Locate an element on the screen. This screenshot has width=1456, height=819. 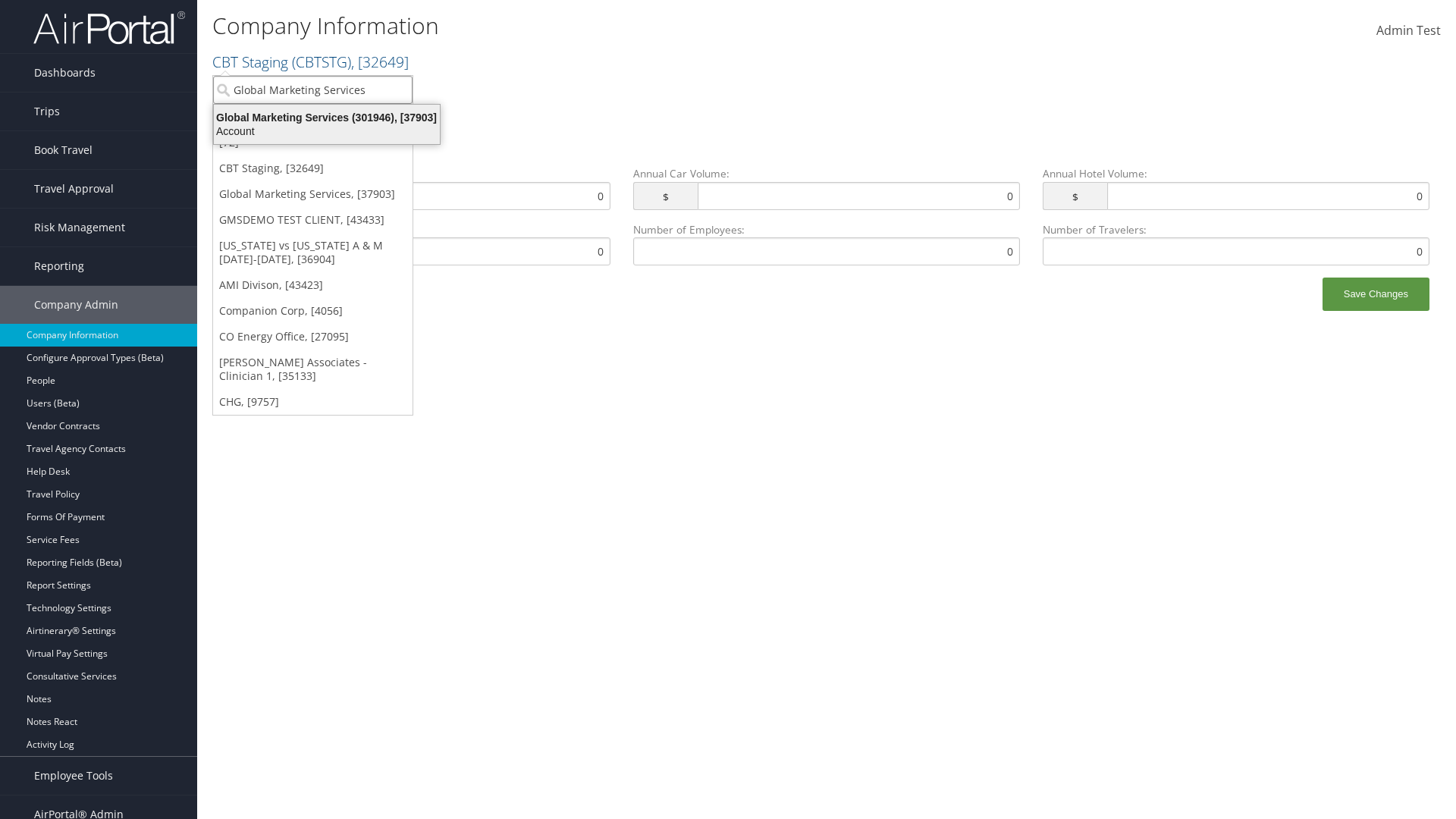
span: Trips is located at coordinates (47, 111).